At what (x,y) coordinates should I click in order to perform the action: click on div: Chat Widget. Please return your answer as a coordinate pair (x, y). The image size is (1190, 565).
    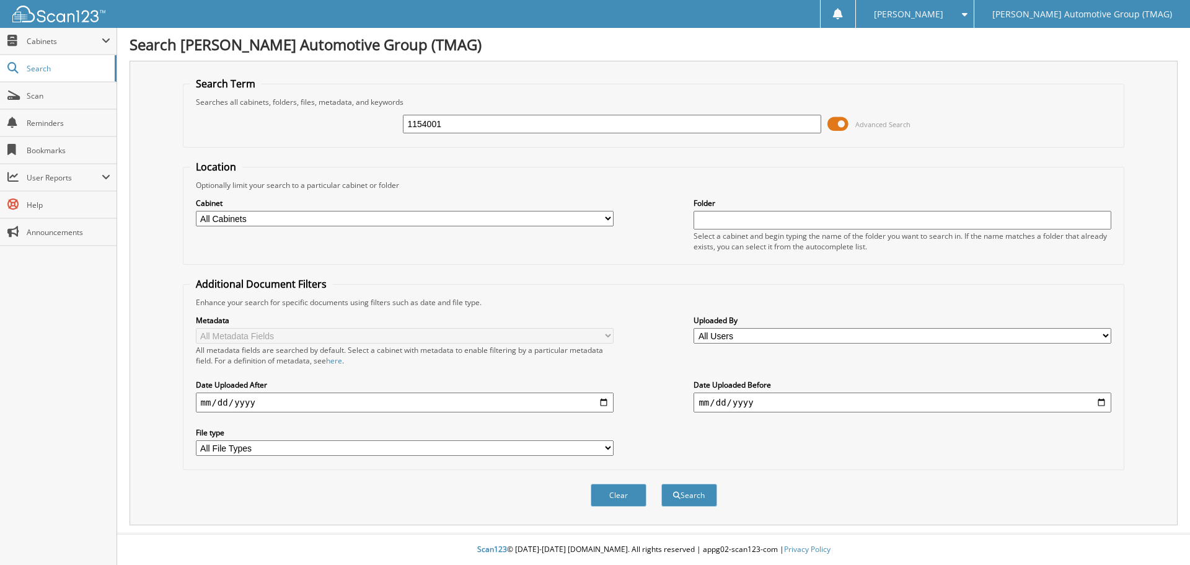
    Looking at the image, I should click on (1159, 535).